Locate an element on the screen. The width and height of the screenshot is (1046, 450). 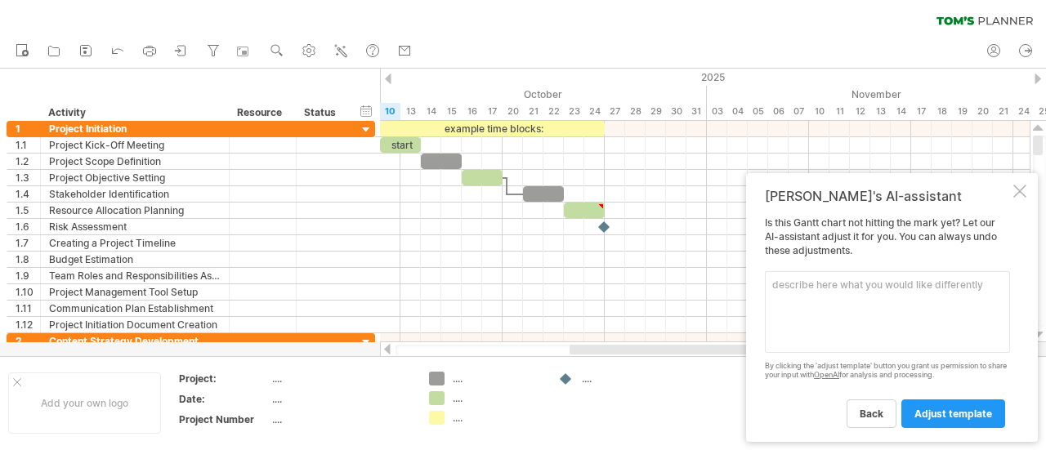
div: Project Objective Setting is located at coordinates (135, 177).